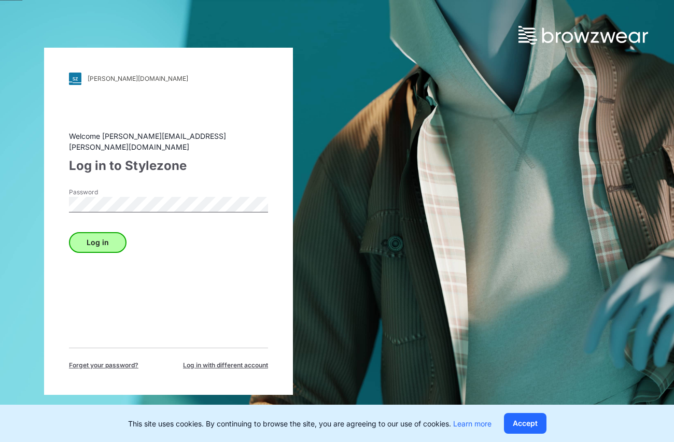  Describe the element at coordinates (97, 243) in the screenshot. I see `button: Log in` at that location.